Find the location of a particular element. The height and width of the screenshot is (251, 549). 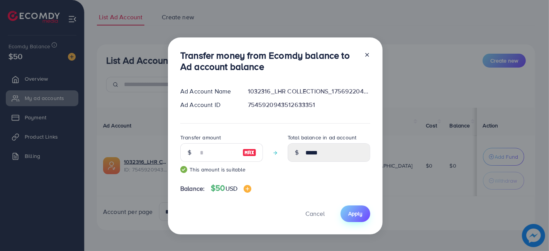

div: 1032316_LHR COLLECTIONS_1756922046145 is located at coordinates (309, 91).